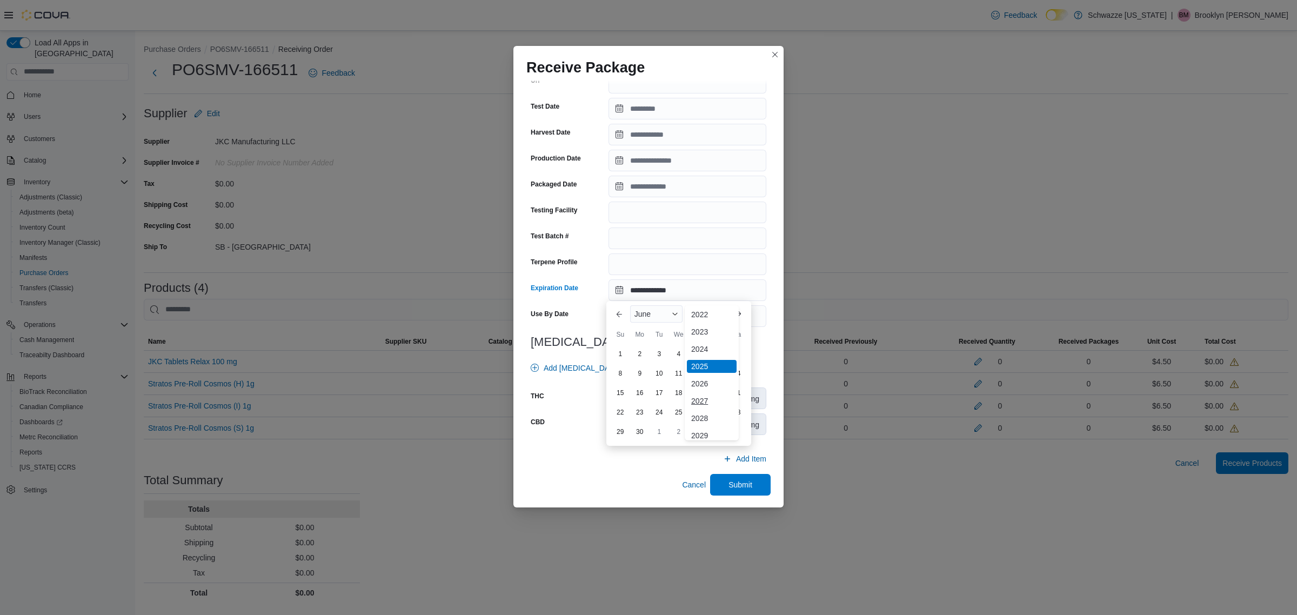 Image resolution: width=1297 pixels, height=615 pixels. What do you see at coordinates (549, 236) in the screenshot?
I see `label: Test Batch #` at bounding box center [549, 236].